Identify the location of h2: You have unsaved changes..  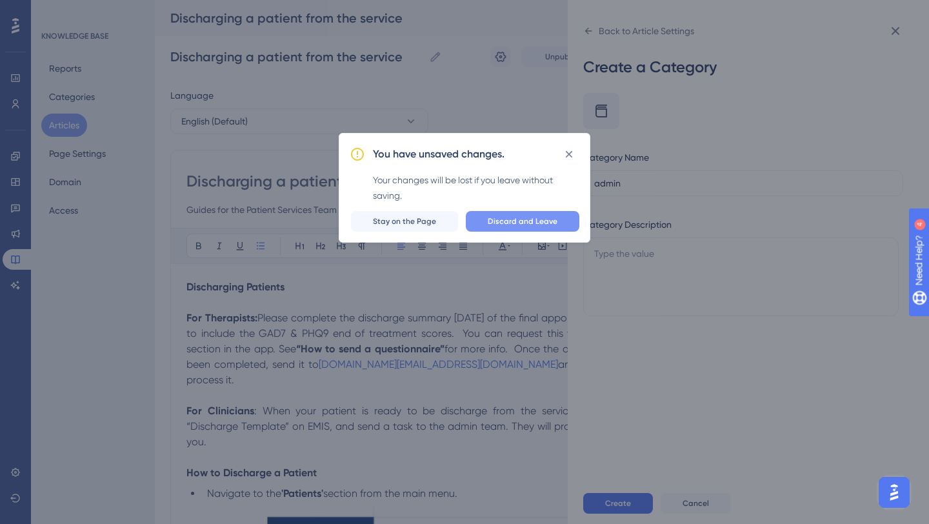
(439, 154).